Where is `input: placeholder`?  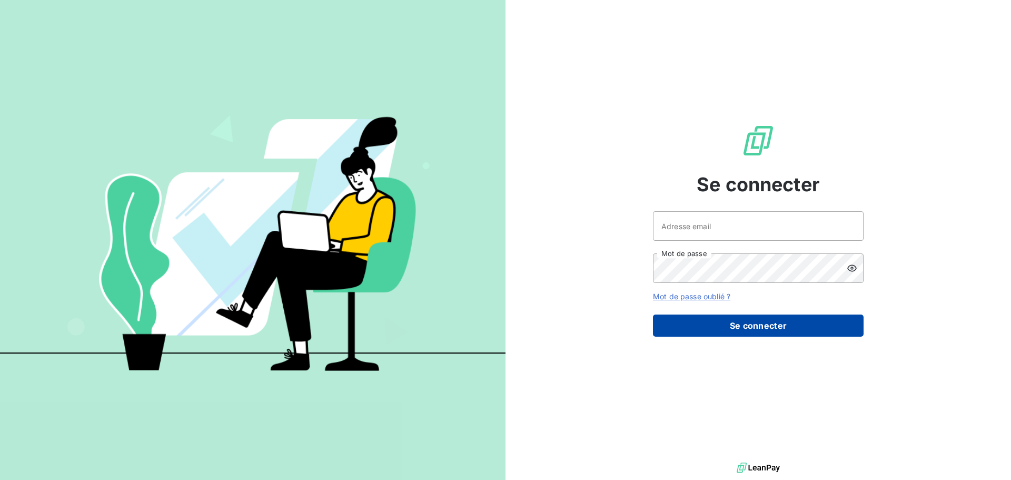 input: placeholder is located at coordinates (758, 226).